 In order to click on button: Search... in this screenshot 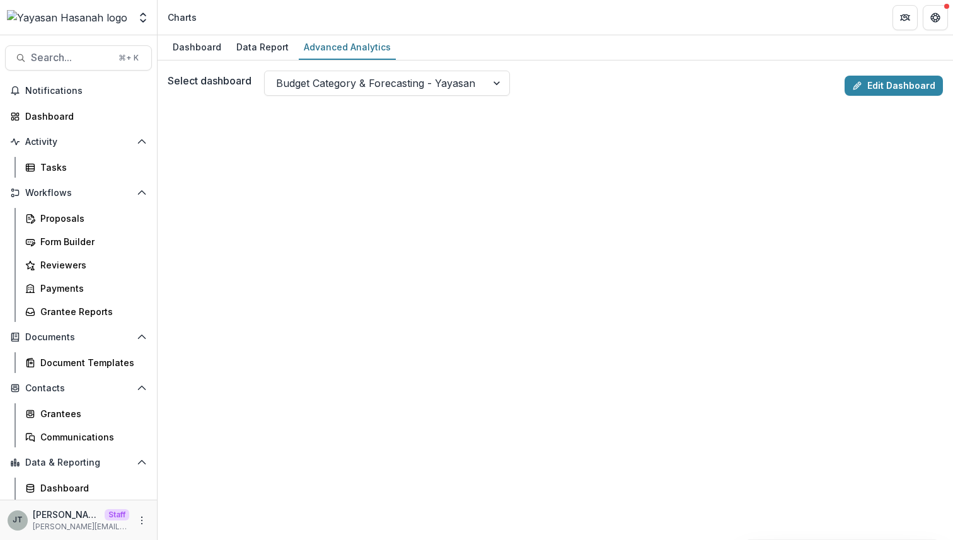, I will do `click(78, 58)`.